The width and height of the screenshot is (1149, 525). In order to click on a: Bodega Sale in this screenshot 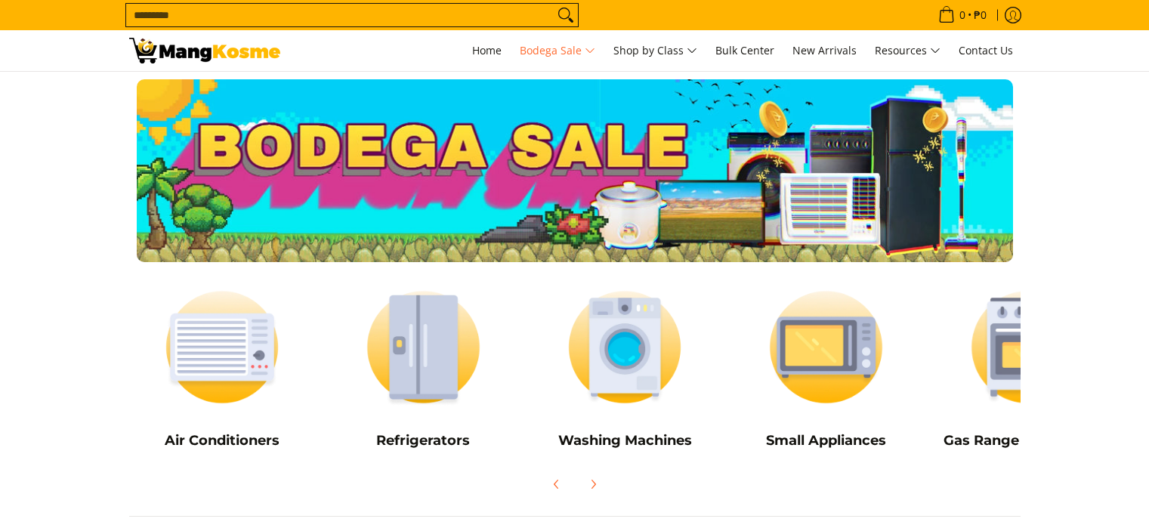, I will do `click(558, 51)`.